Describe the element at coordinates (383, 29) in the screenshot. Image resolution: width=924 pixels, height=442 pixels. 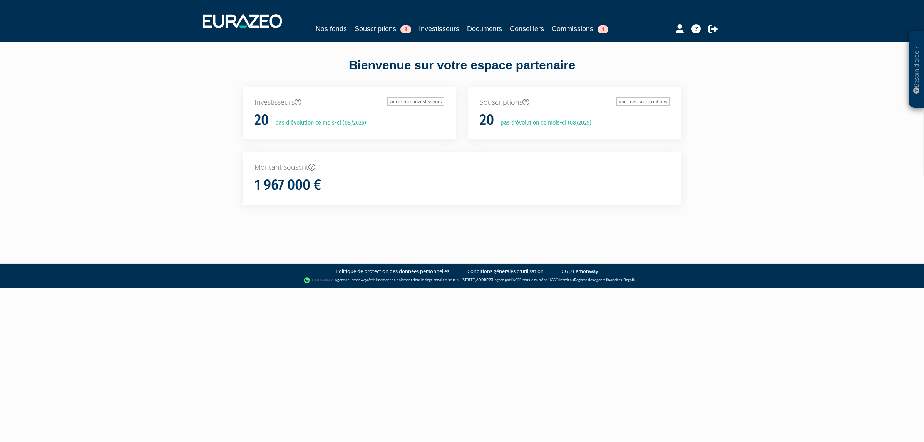
I see `a: Souscriptions1` at that location.